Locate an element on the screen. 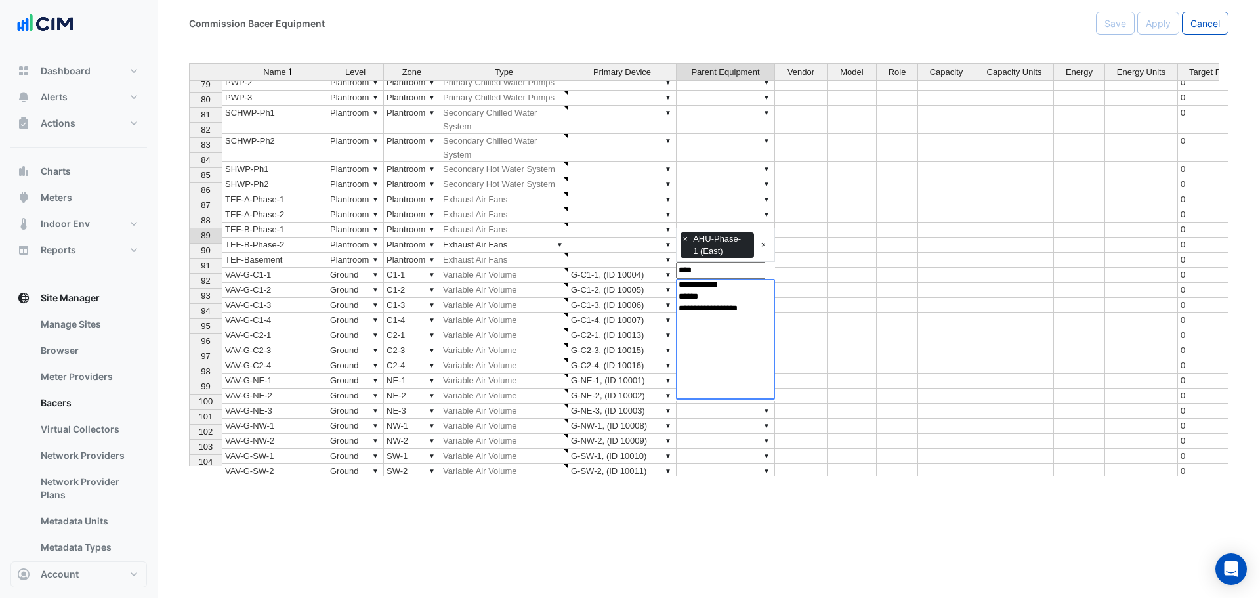 The image size is (1260, 598). td: G-NW-2, (ID 10009) is located at coordinates (622, 441).